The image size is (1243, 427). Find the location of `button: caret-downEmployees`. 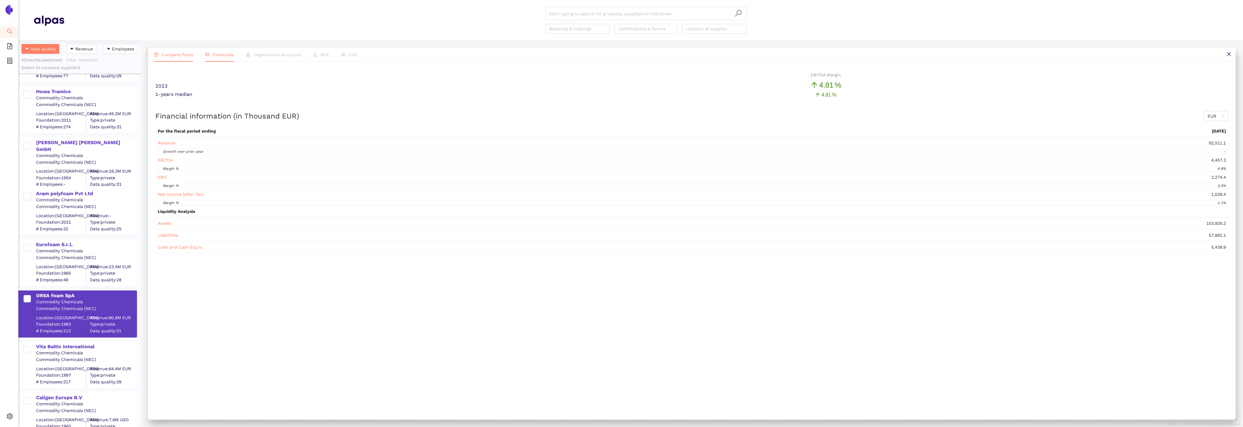

button: caret-downEmployees is located at coordinates (120, 49).